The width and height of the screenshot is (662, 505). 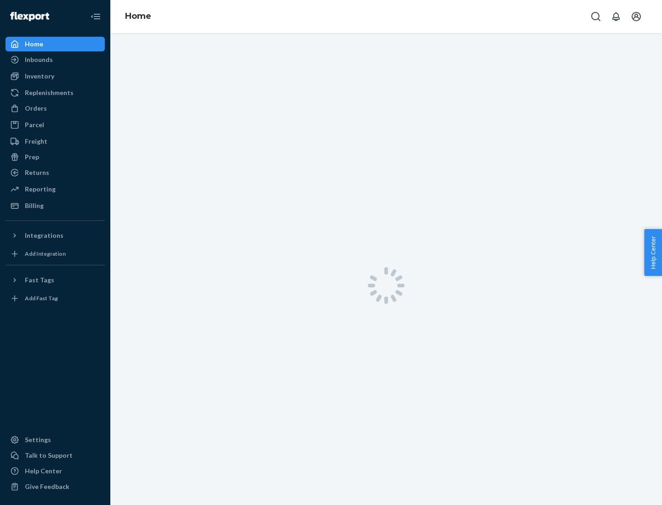 What do you see at coordinates (34, 206) in the screenshot?
I see `div: Billing` at bounding box center [34, 206].